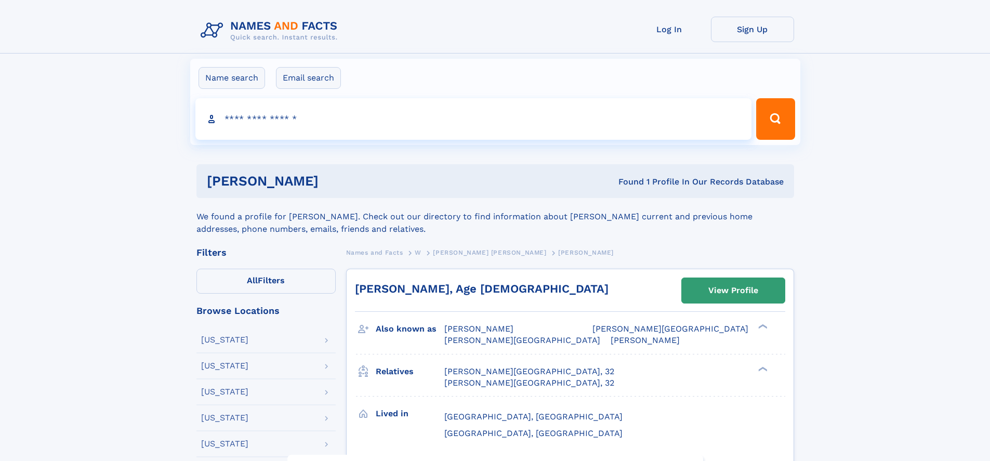 This screenshot has width=990, height=461. What do you see at coordinates (410, 372) in the screenshot?
I see `h3: Relatives` at bounding box center [410, 372].